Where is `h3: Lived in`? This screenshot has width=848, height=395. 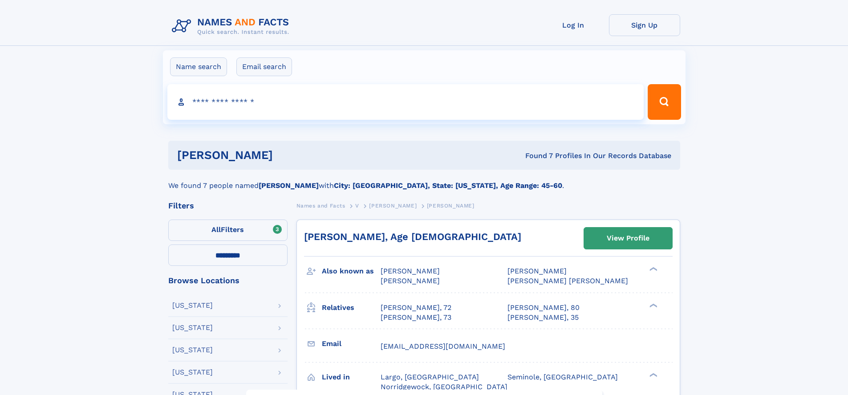 h3: Lived in is located at coordinates (351, 377).